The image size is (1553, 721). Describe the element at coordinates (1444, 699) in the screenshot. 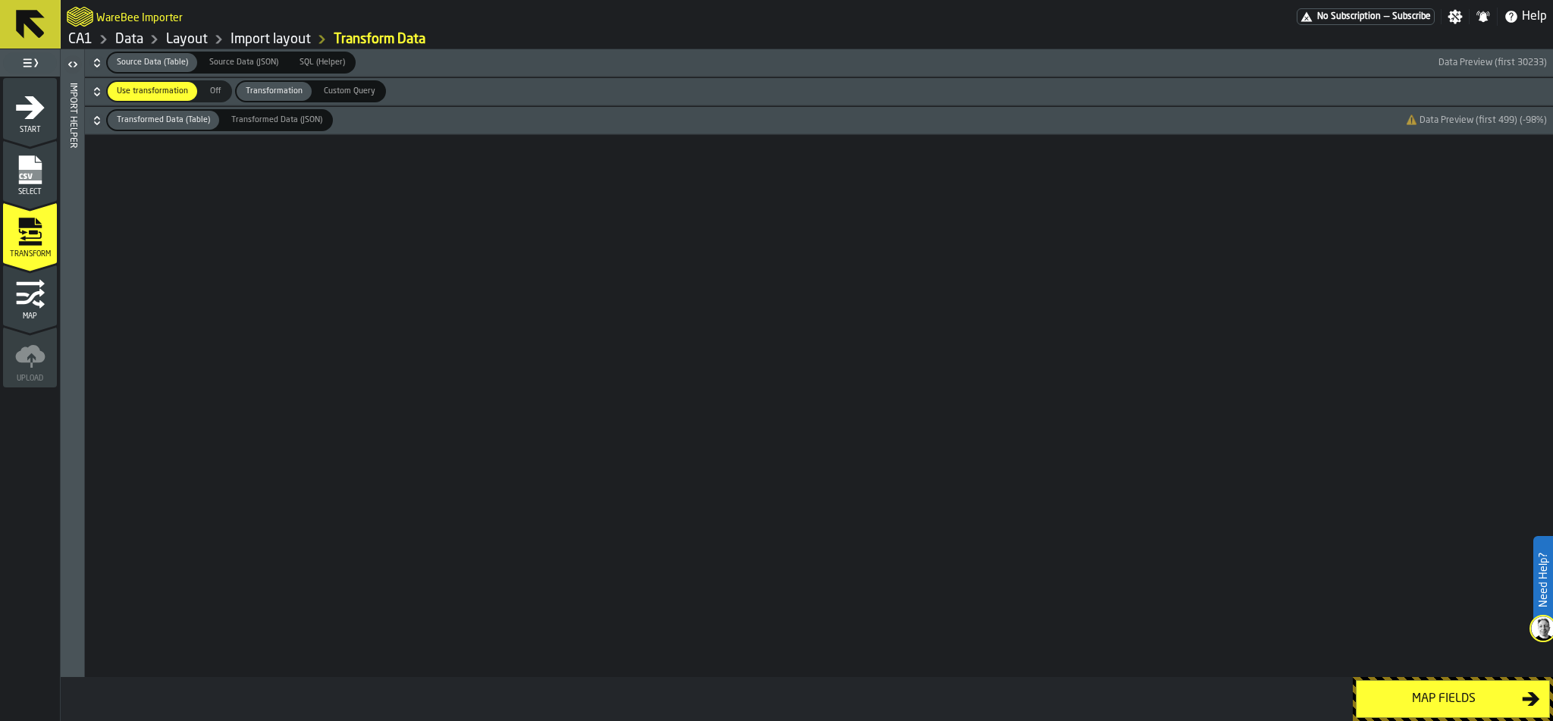

I see `div: Map fields` at that location.